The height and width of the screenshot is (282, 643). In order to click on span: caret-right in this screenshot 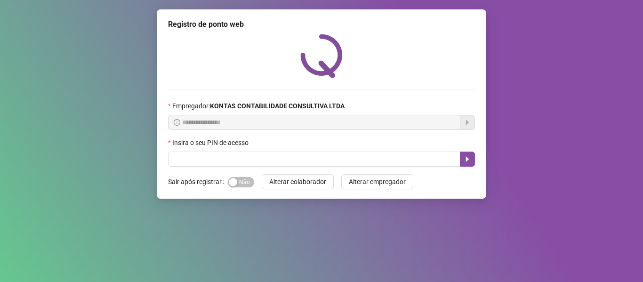, I will do `click(468, 159)`.